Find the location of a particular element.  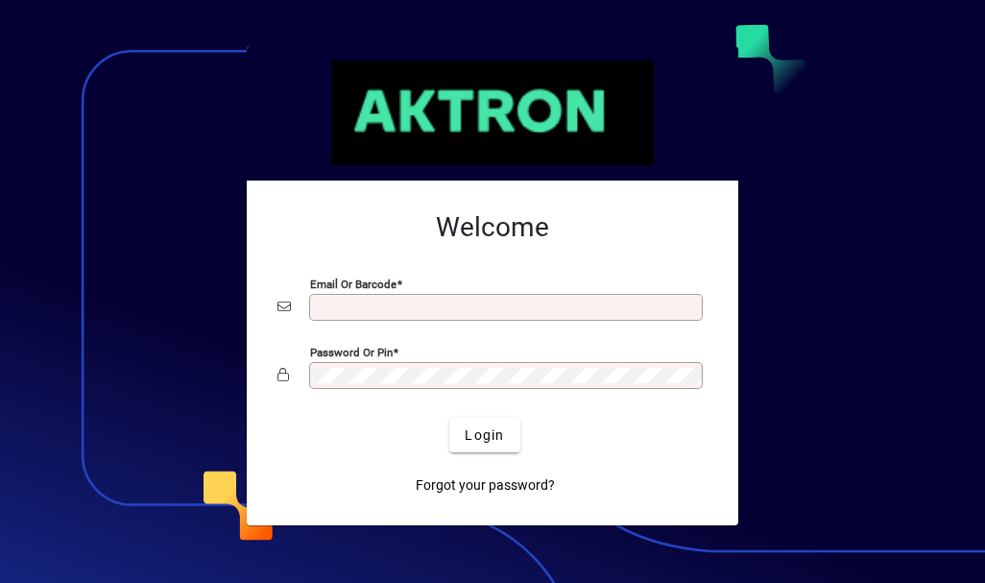

a: Forgot your password? is located at coordinates (485, 485).